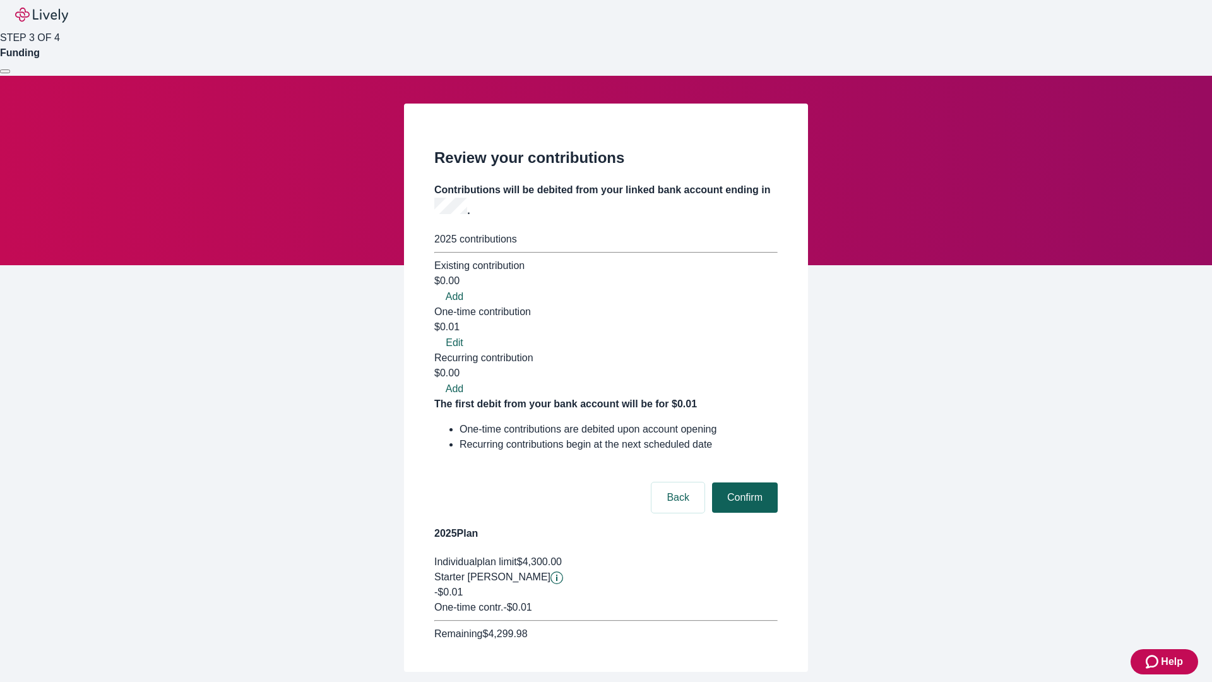  I want to click on button: Confirm, so click(745, 497).